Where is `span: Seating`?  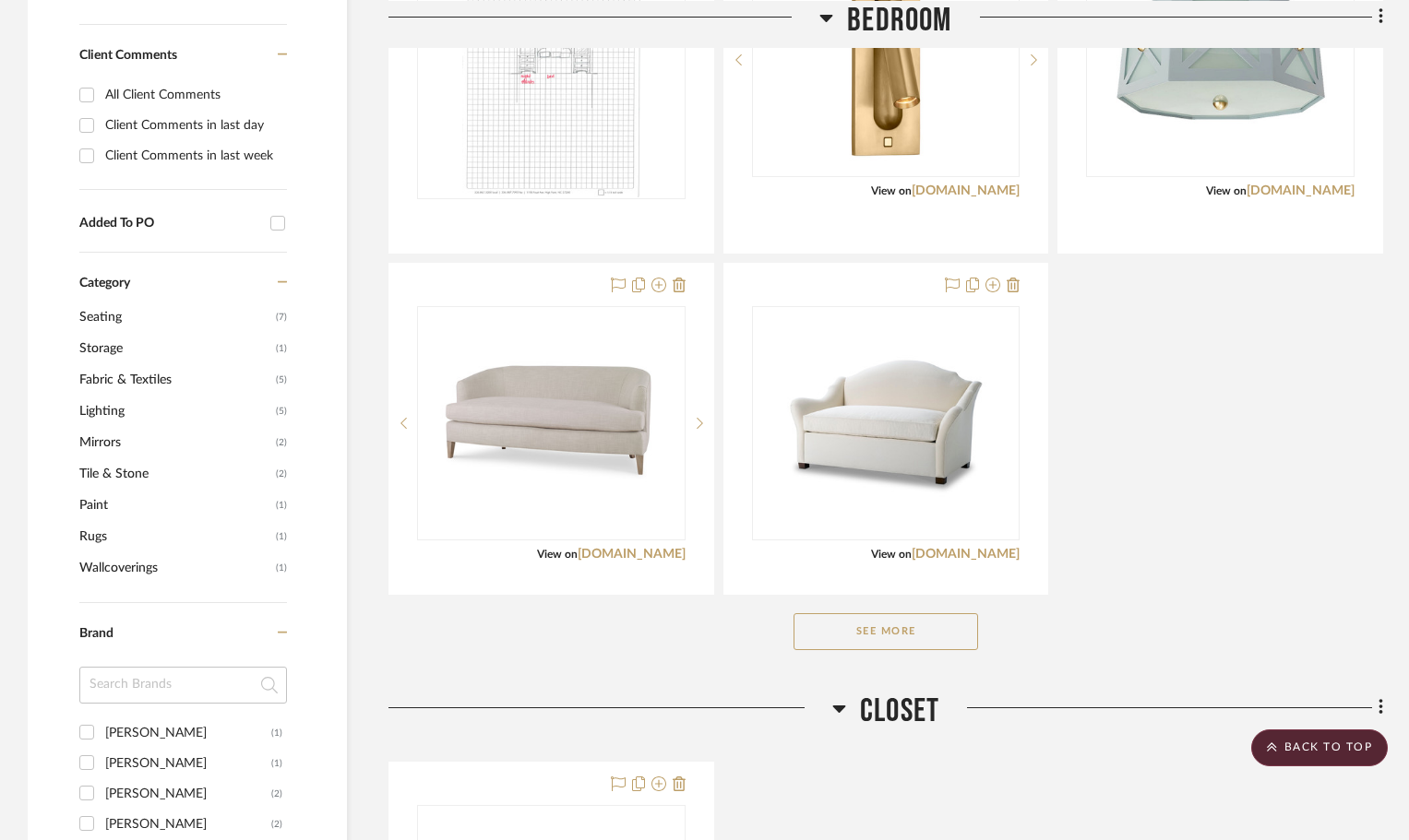 span: Seating is located at coordinates (175, 317).